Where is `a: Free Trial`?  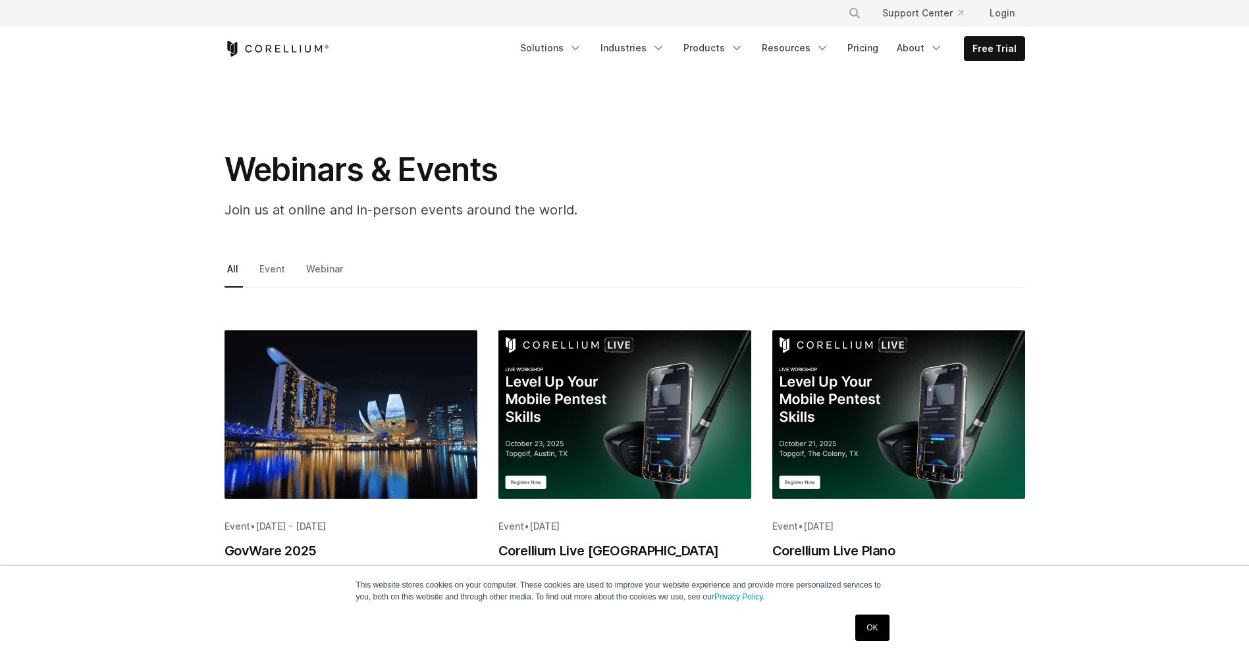 a: Free Trial is located at coordinates (994, 49).